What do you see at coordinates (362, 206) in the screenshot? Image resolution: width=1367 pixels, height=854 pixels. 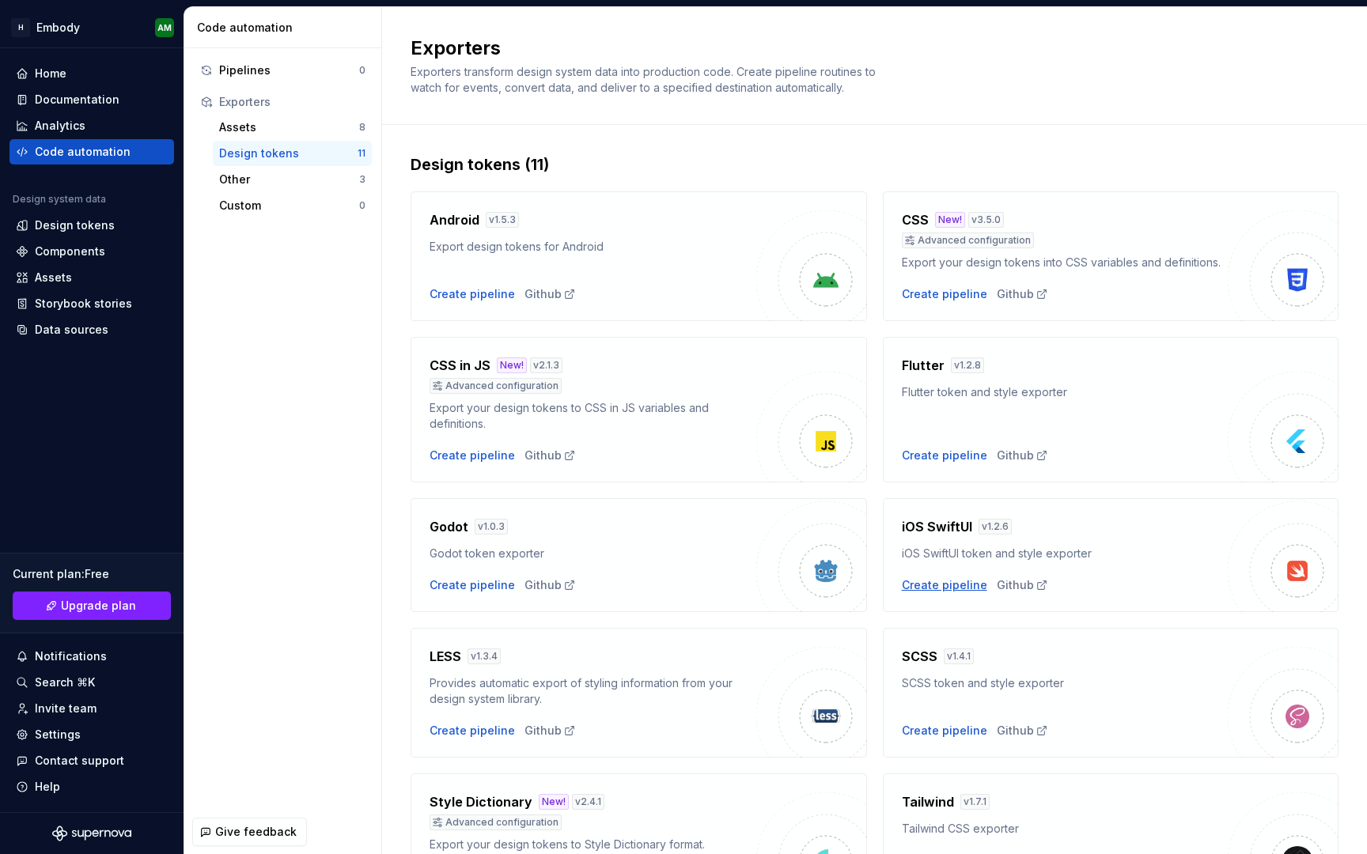 I see `div: 0` at bounding box center [362, 206].